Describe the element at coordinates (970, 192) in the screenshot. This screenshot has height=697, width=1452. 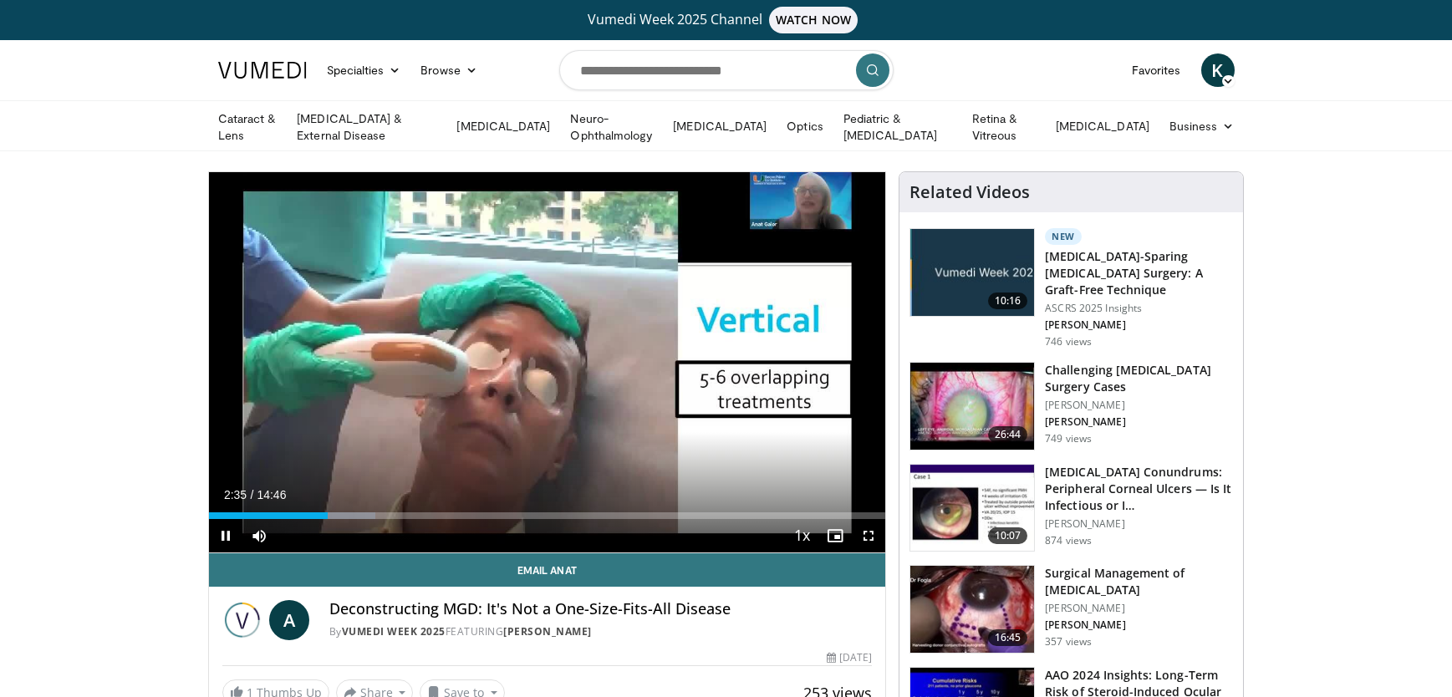
I see `h4: Related Videos` at that location.